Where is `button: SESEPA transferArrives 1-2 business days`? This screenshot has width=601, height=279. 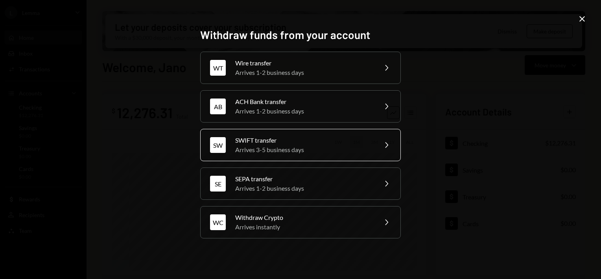 button: SESEPA transferArrives 1-2 business days is located at coordinates (301, 183).